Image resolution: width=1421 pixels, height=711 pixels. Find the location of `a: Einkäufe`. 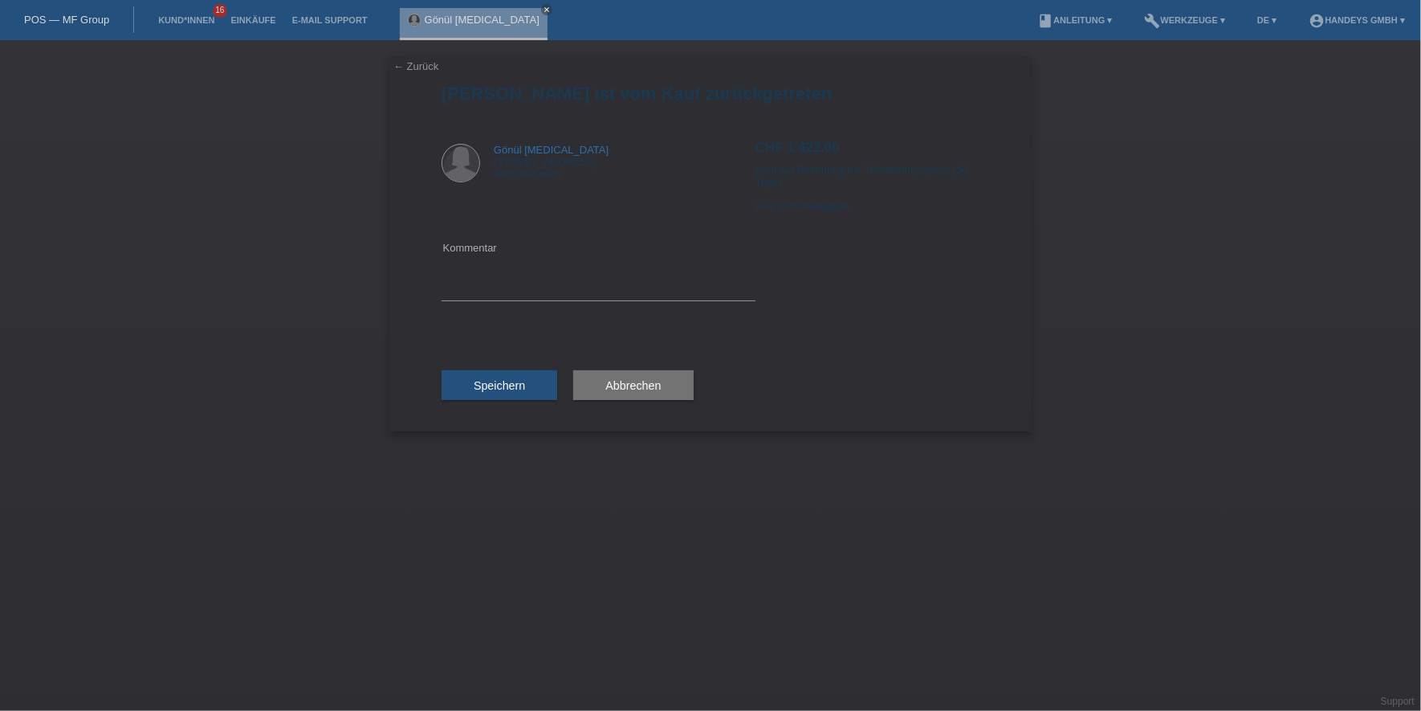

a: Einkäufe is located at coordinates (253, 20).